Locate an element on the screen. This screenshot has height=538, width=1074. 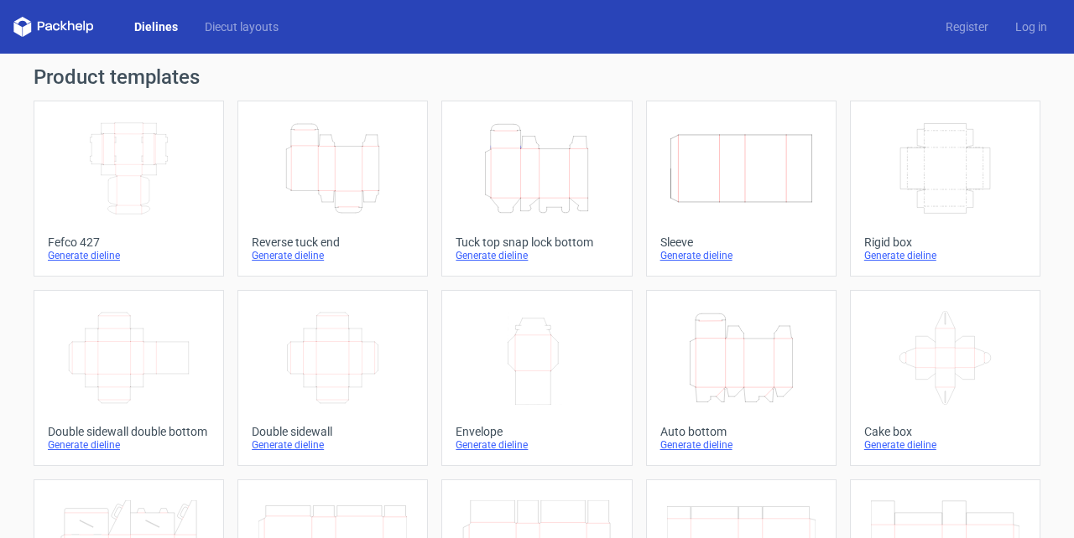
div: Sleeve is located at coordinates (741, 242).